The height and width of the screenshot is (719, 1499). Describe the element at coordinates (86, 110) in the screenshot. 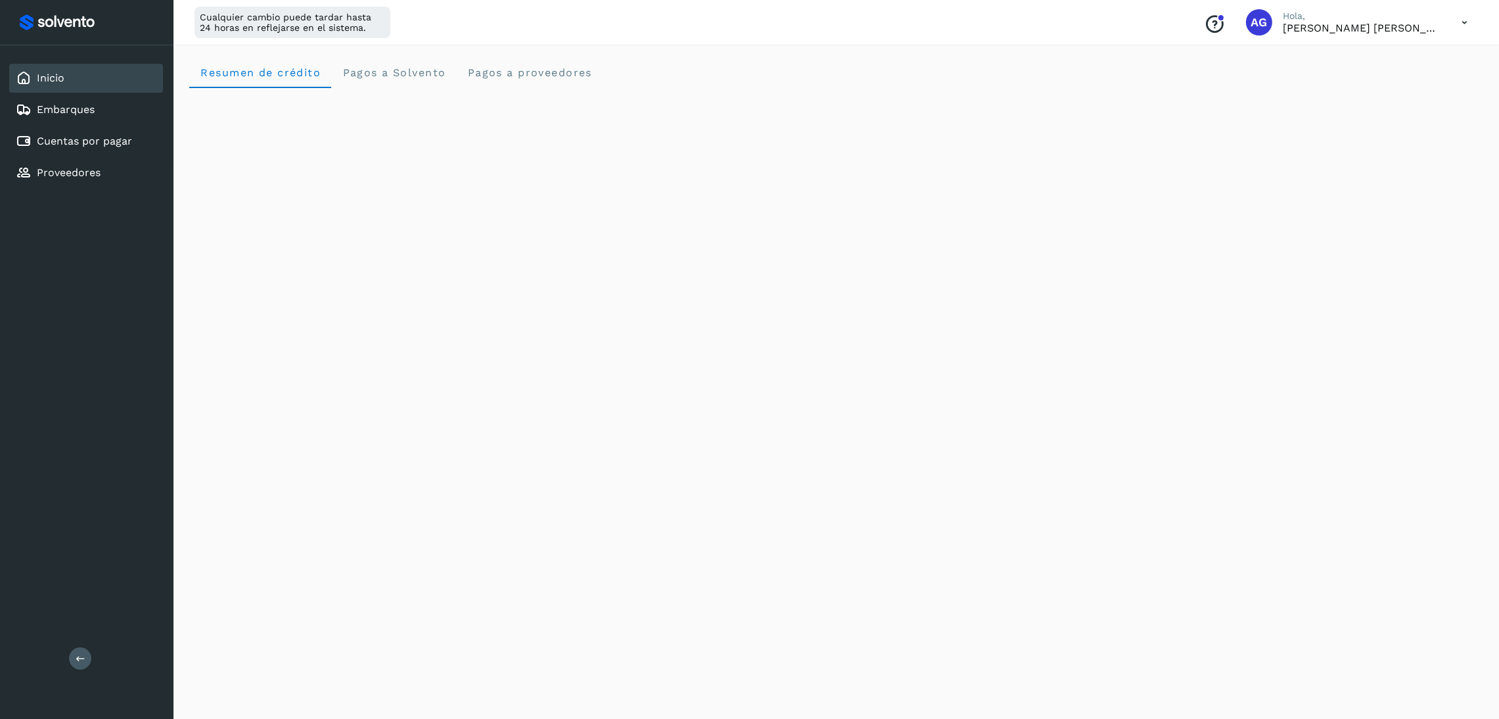

I see `div: Embarques` at that location.